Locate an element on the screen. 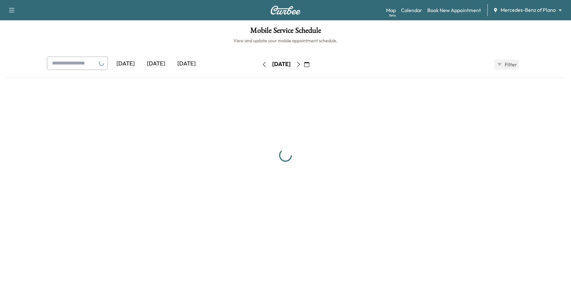  img: Curbee Logo is located at coordinates (286, 10).